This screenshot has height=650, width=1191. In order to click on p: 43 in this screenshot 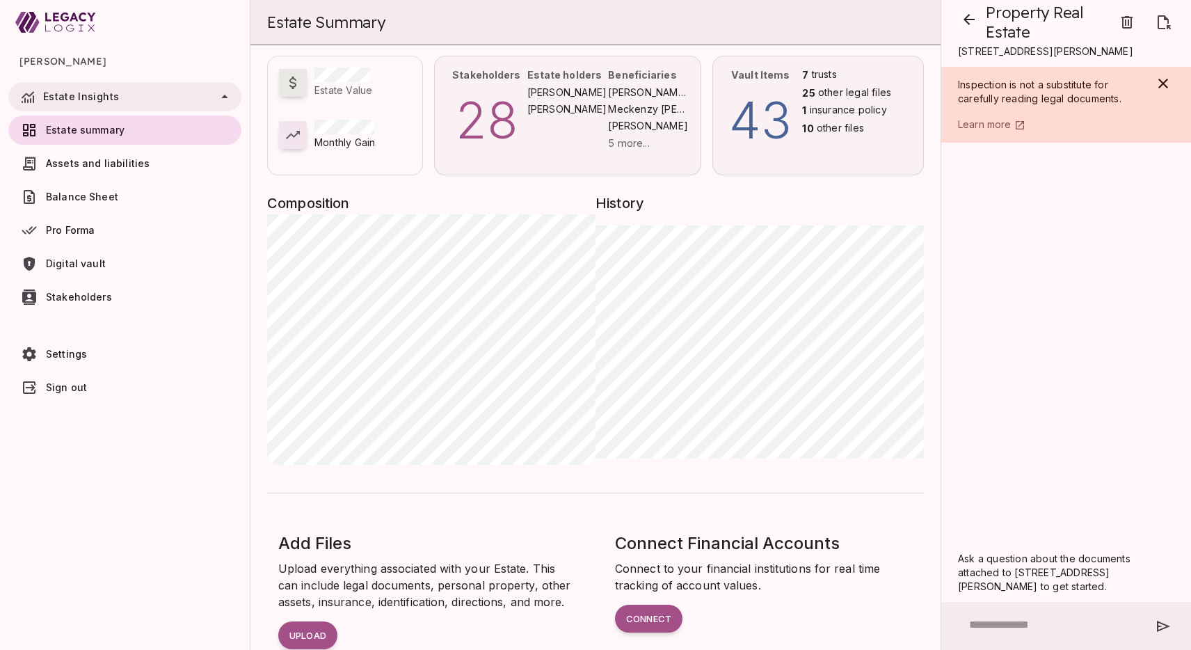, I will do `click(760, 120)`.